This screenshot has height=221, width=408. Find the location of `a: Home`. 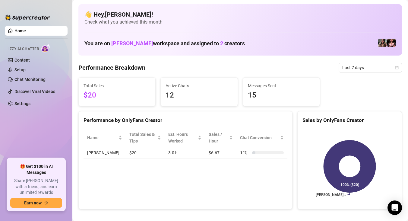

a: Home is located at coordinates (20, 31).